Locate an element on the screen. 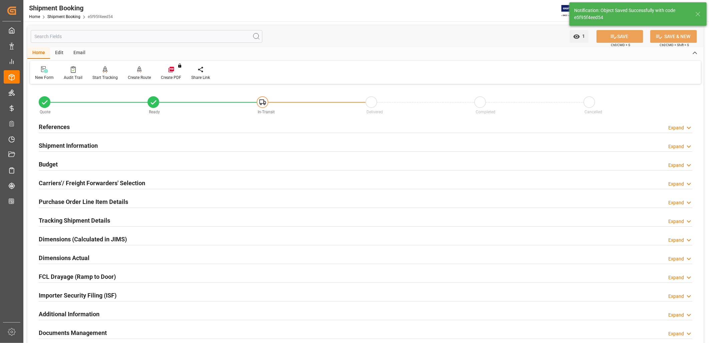  div: New Form is located at coordinates (44, 77).